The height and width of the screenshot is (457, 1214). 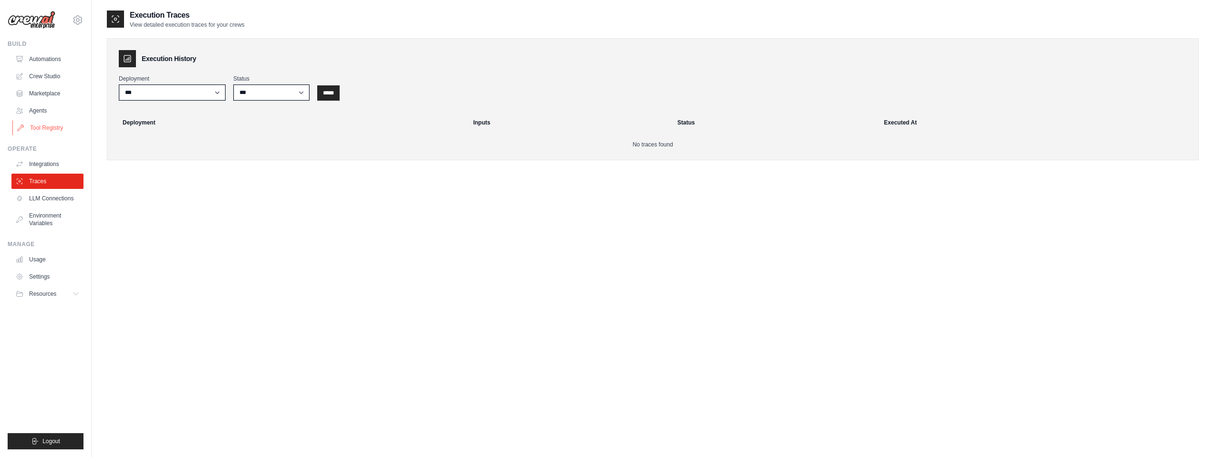 I want to click on h2: Execution Traces, so click(x=187, y=15).